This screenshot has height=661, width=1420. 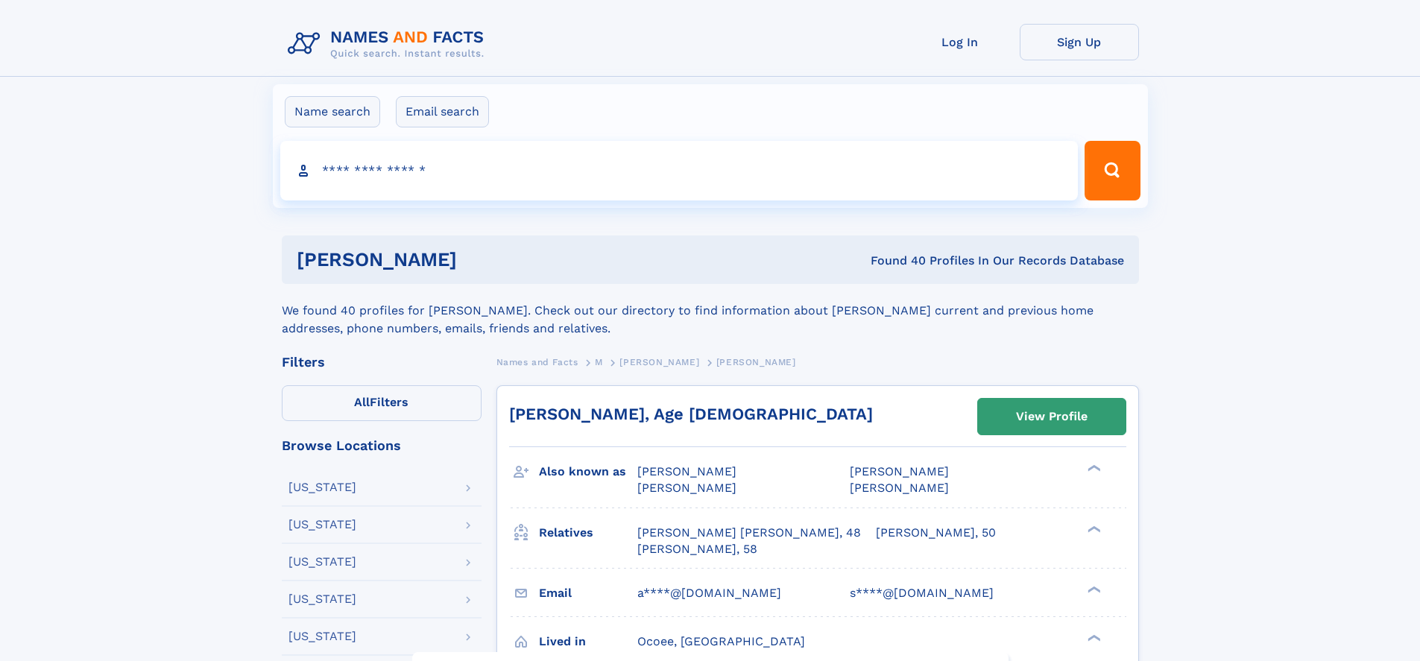 I want to click on input: search input, so click(x=679, y=171).